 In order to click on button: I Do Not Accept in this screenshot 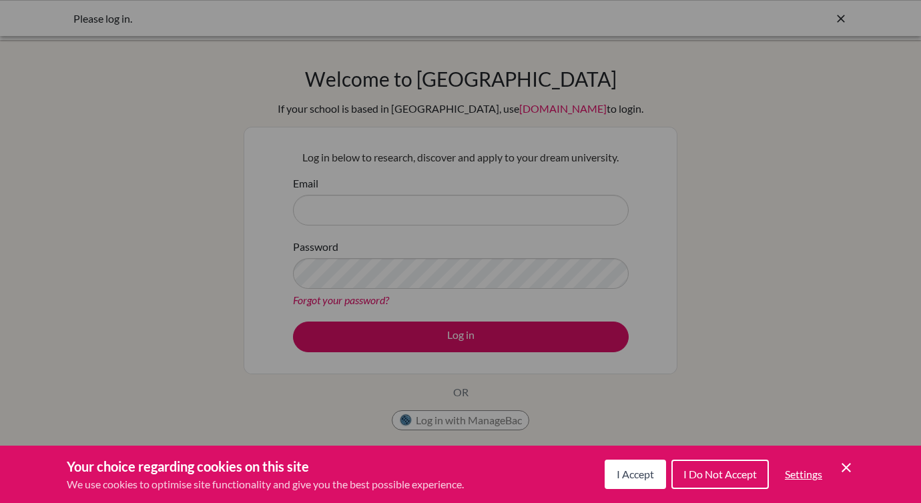, I will do `click(720, 475)`.